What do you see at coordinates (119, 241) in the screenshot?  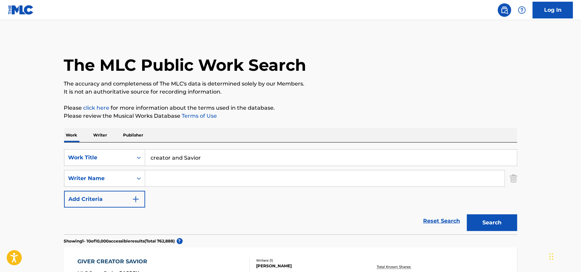 I see `p: Showing 1 - 10 of 10,000 accessible results (Total 762,888 )` at bounding box center [119, 241].